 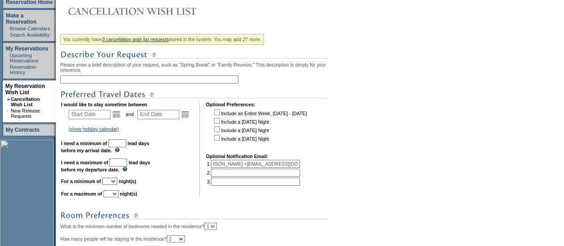 I want to click on a: New Release Requests, so click(x=25, y=113).